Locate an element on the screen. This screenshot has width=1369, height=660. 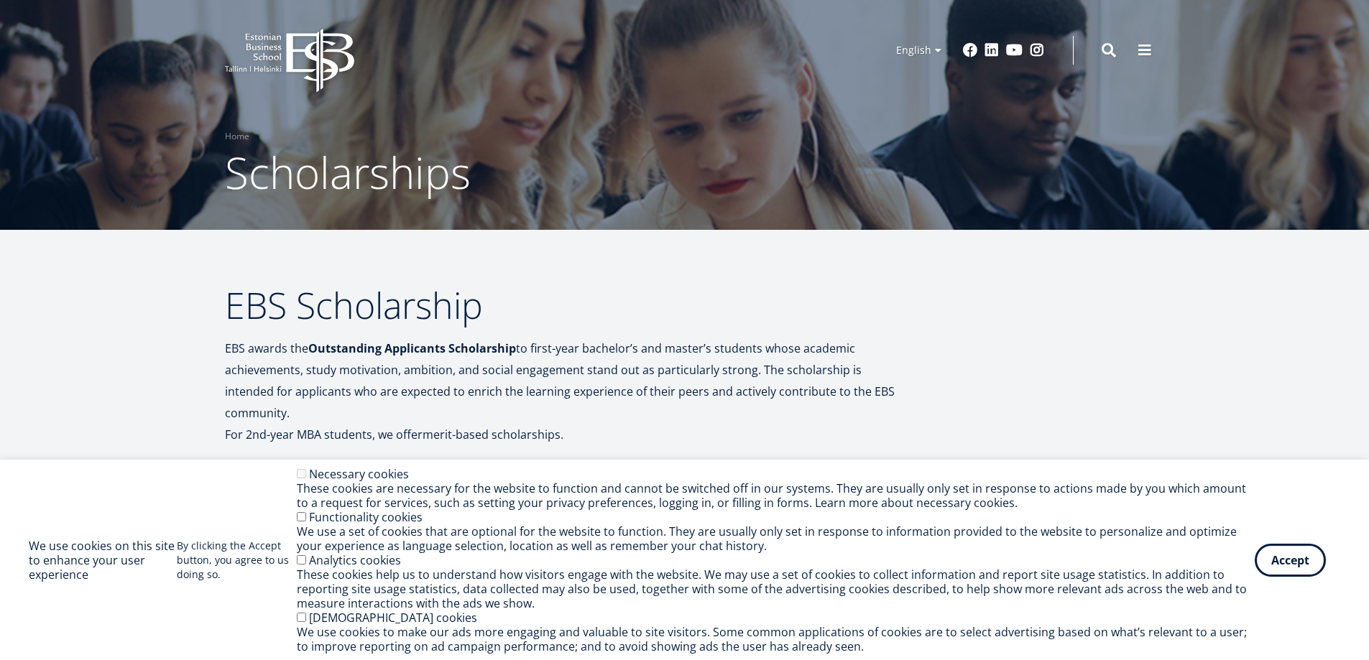
div: We use a set of cookies that are optional for the website to function. They are usually only set ... is located at coordinates (775, 539).